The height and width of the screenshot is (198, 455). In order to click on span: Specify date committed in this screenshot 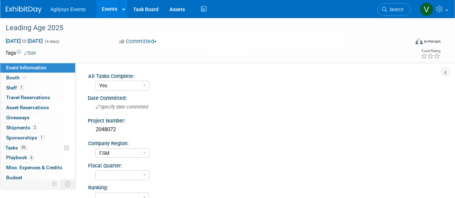, I will do `click(122, 107)`.